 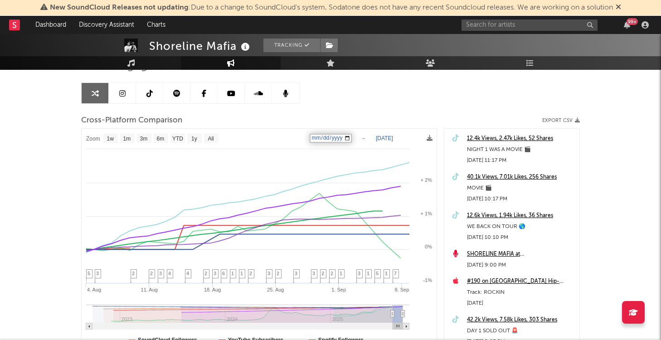 I want to click on span: Artist Engagement, so click(x=132, y=66).